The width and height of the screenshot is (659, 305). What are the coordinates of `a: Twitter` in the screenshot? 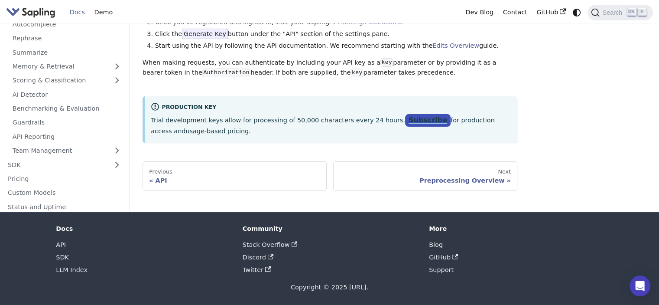 It's located at (257, 269).